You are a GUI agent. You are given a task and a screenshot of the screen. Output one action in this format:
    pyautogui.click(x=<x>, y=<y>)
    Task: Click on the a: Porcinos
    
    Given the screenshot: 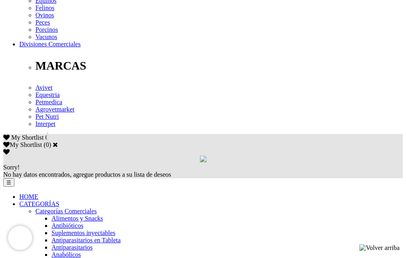 What is the action you would take?
    pyautogui.click(x=47, y=29)
    